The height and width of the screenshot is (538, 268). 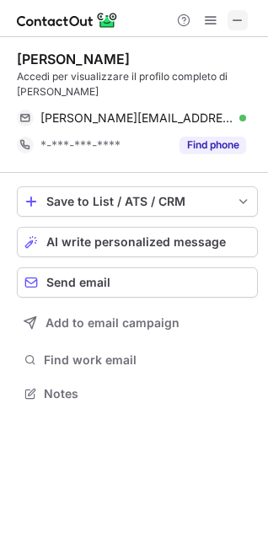 What do you see at coordinates (147, 393) in the screenshot?
I see `span: Notes` at bounding box center [147, 393].